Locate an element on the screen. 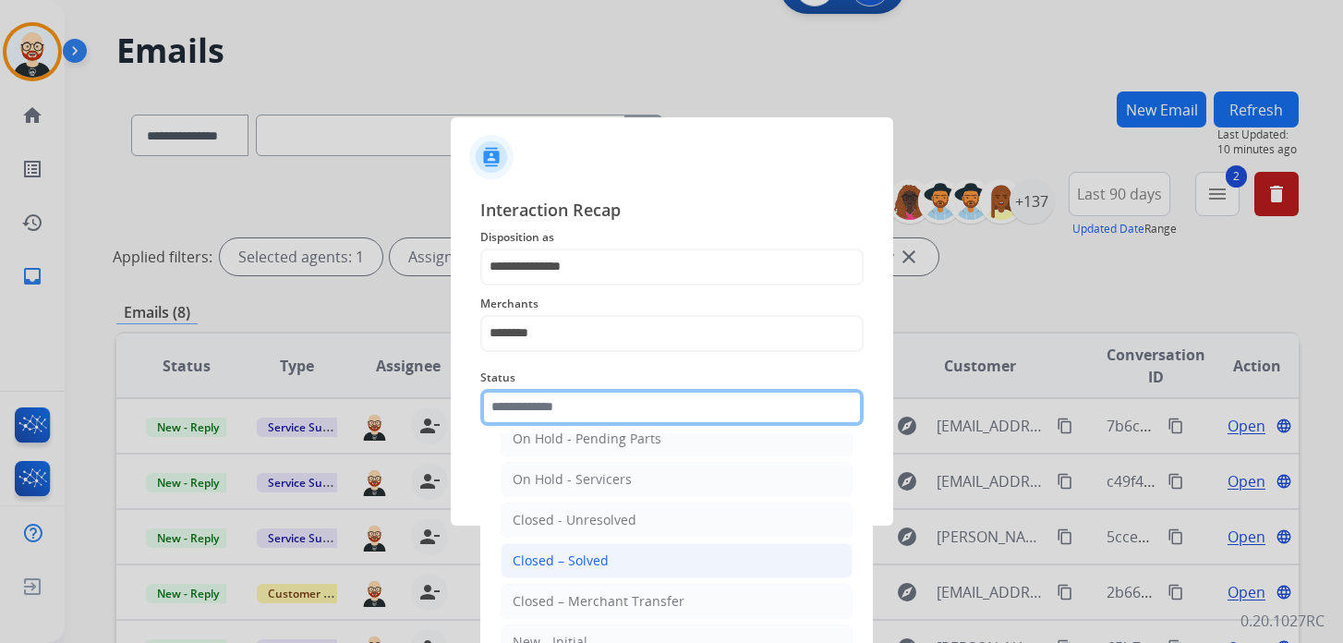 Image resolution: width=1343 pixels, height=643 pixels. p: 0.20.1027RC is located at coordinates (1282, 621).